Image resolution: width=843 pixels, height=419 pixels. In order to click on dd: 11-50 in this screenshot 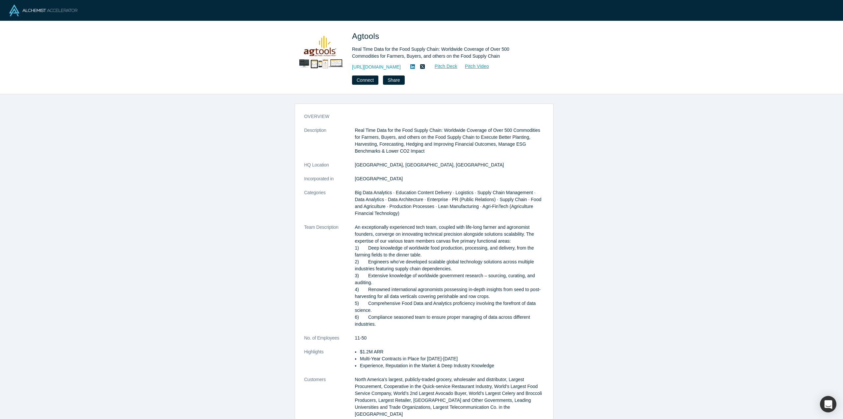, I will do `click(450, 338)`.